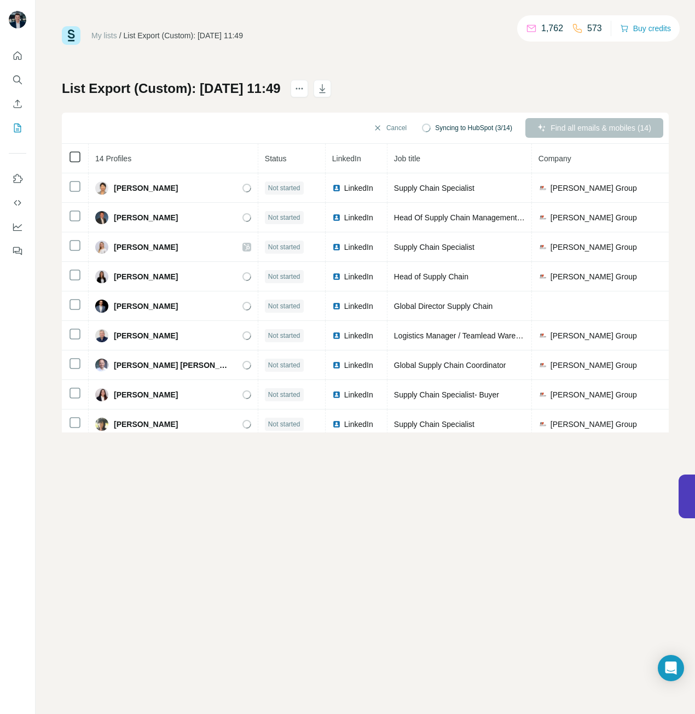 This screenshot has width=695, height=714. What do you see at coordinates (276, 159) in the screenshot?
I see `span: Status` at bounding box center [276, 159].